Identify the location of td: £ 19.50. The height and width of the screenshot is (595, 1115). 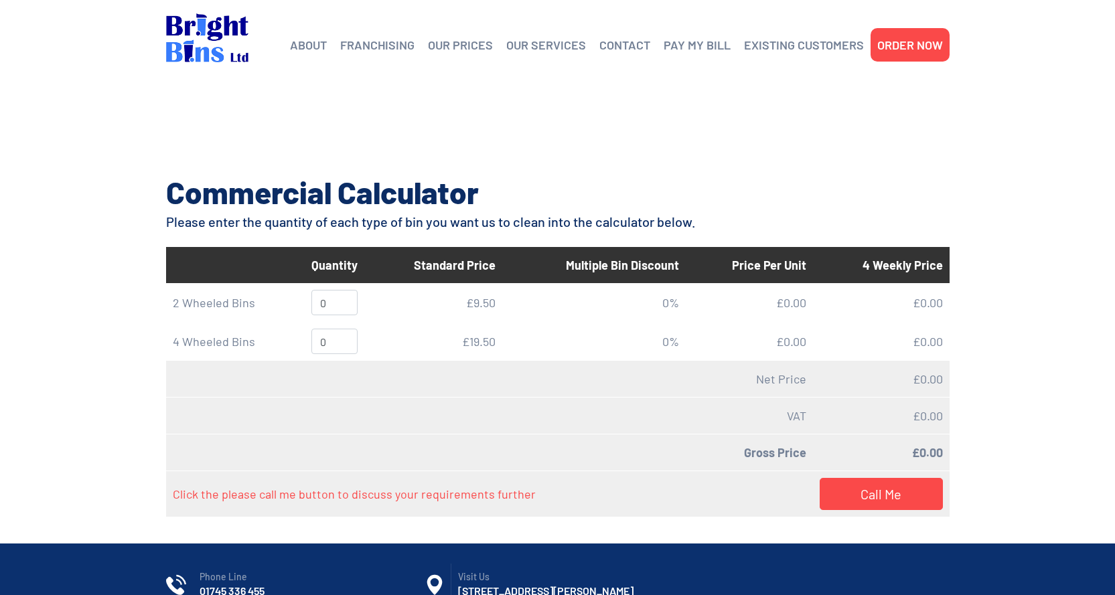
(433, 342).